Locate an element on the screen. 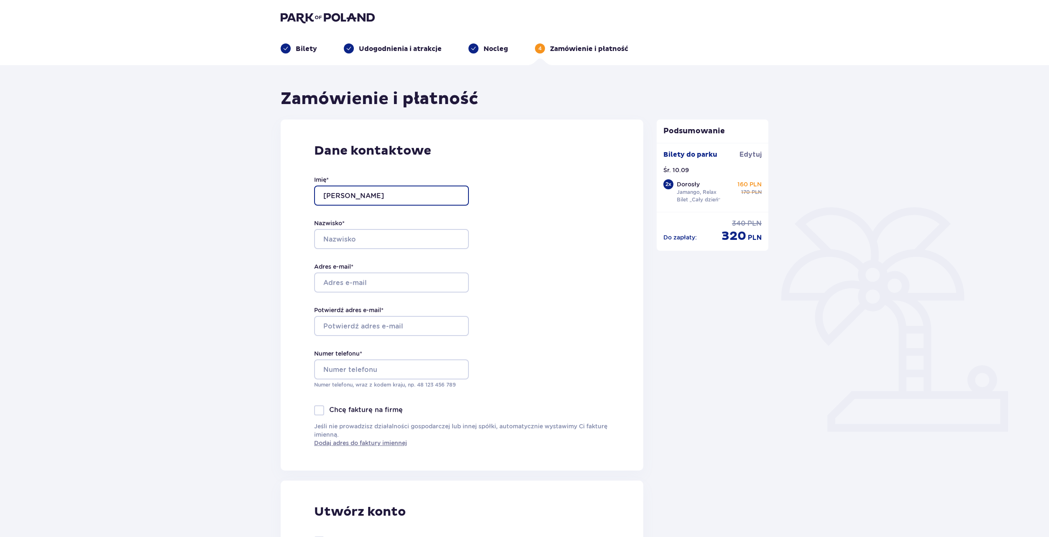 The image size is (1049, 537). p: Nocleg is located at coordinates (496, 49).